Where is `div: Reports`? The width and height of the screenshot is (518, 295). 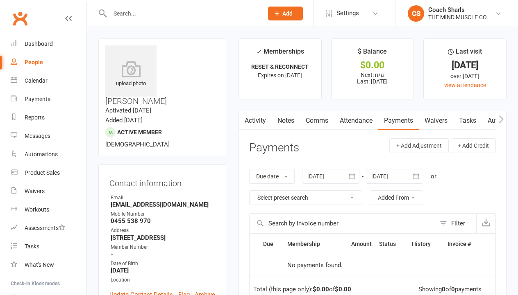
div: Reports is located at coordinates (34, 118).